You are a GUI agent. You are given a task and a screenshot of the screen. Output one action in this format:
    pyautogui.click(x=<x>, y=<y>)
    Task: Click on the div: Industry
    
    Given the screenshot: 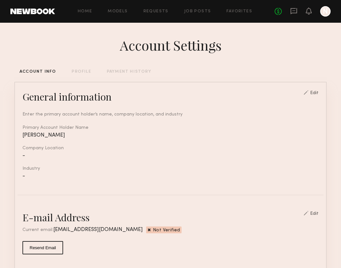 What is the action you would take?
    pyautogui.click(x=170, y=169)
    